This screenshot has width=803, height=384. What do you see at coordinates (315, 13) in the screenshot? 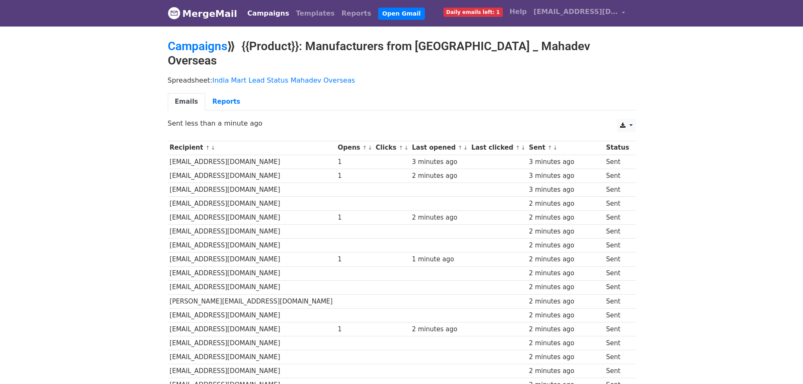
I see `a: Templates` at bounding box center [315, 13].